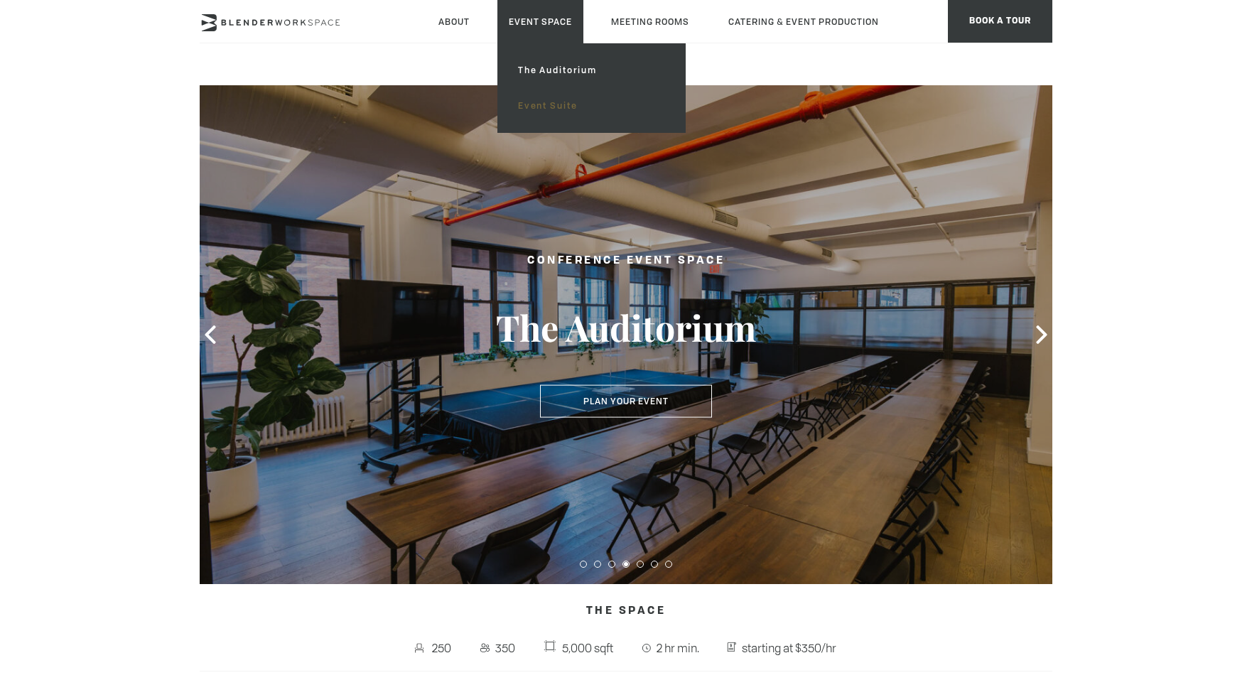  I want to click on button: Plan Your Event, so click(626, 401).